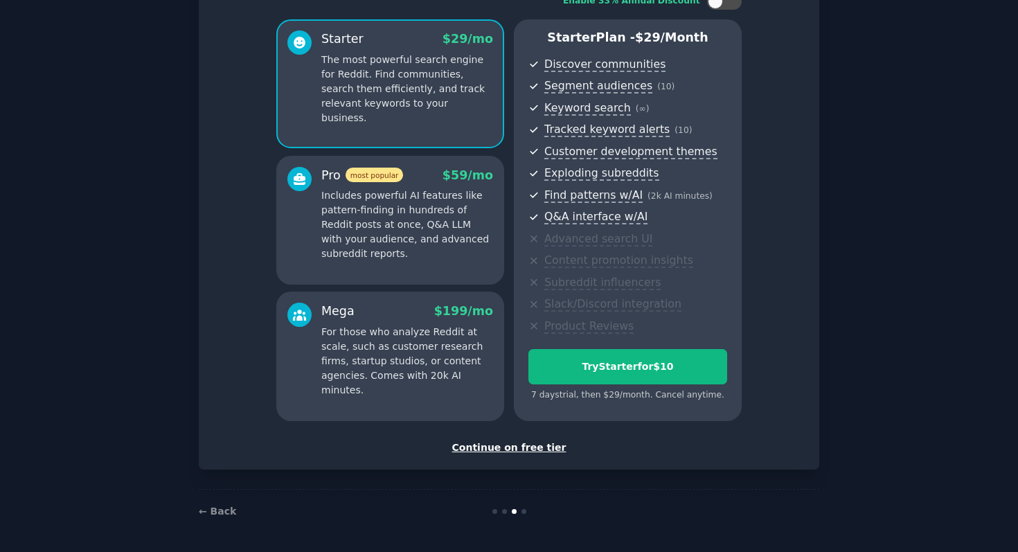 The width and height of the screenshot is (1018, 552). I want to click on p: Includes powerful AI features like pattern-finding in hundreds of Reddit posts at once, Q&A LLM w..., so click(407, 224).